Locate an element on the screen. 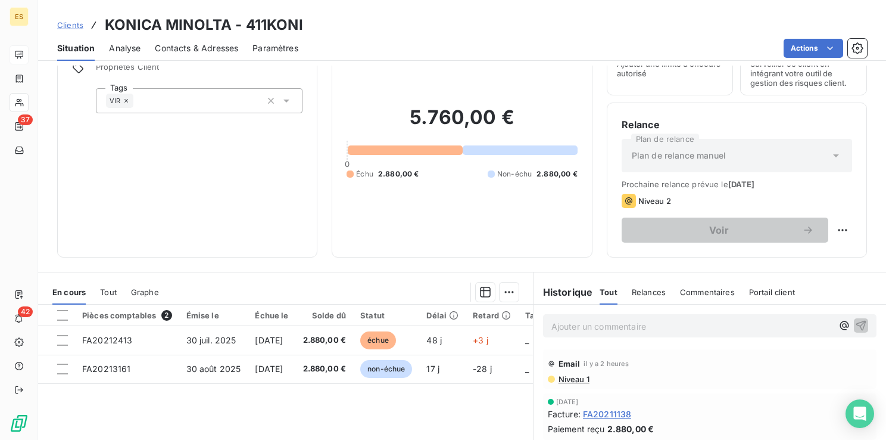 Image resolution: width=886 pixels, height=440 pixels. span: Plan de relance manuel is located at coordinates (679, 155).